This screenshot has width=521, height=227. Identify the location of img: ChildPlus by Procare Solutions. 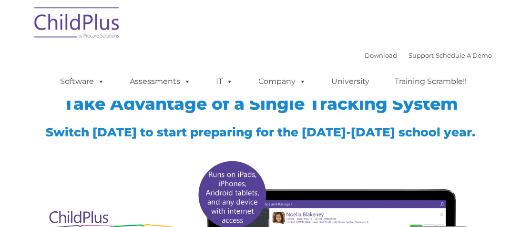
(77, 24).